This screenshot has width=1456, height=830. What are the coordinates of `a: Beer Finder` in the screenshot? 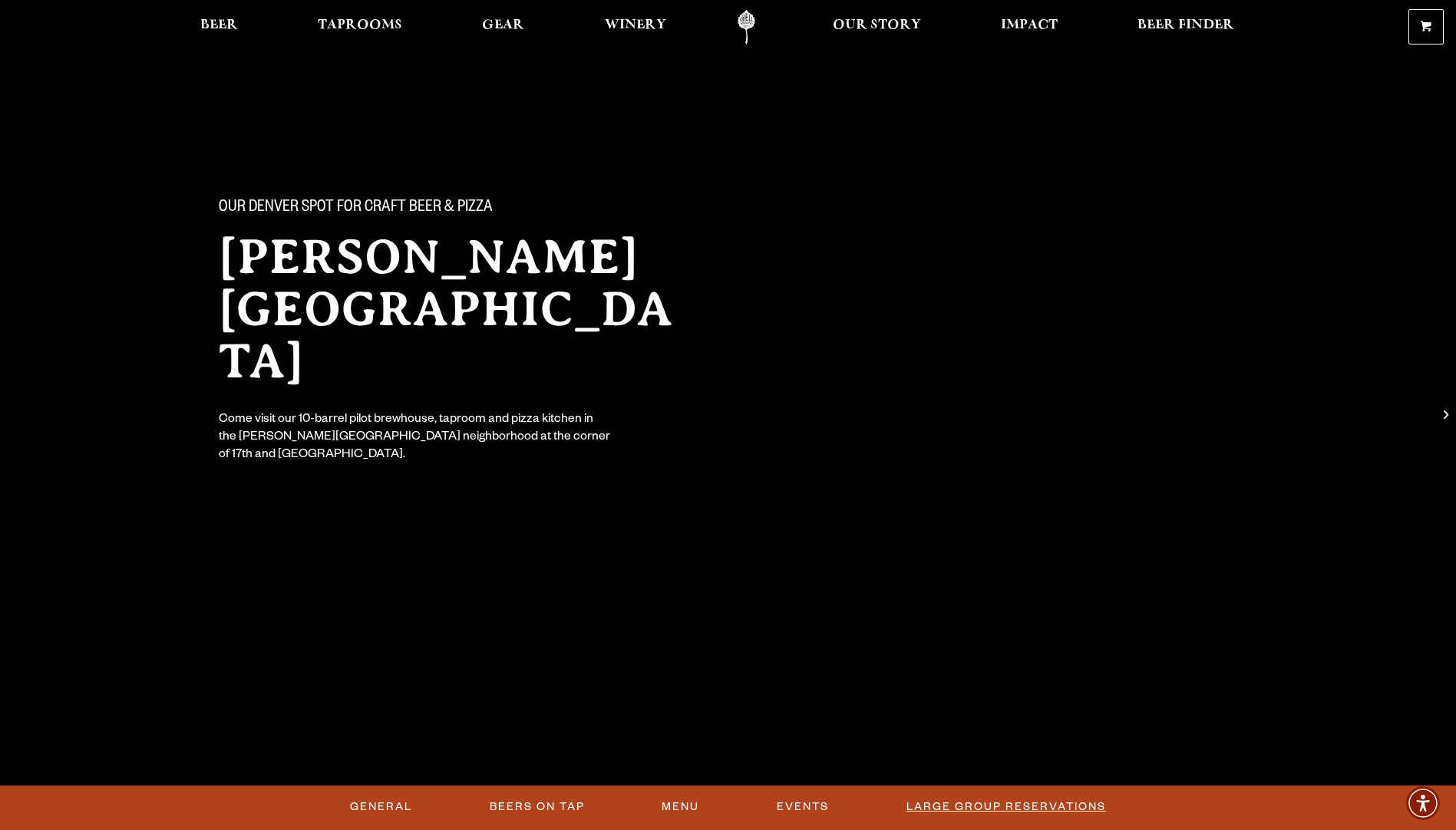 It's located at (1185, 27).